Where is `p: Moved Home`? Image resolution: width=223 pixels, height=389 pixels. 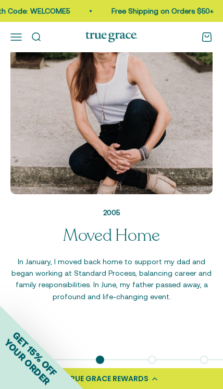 p: Moved Home is located at coordinates (112, 235).